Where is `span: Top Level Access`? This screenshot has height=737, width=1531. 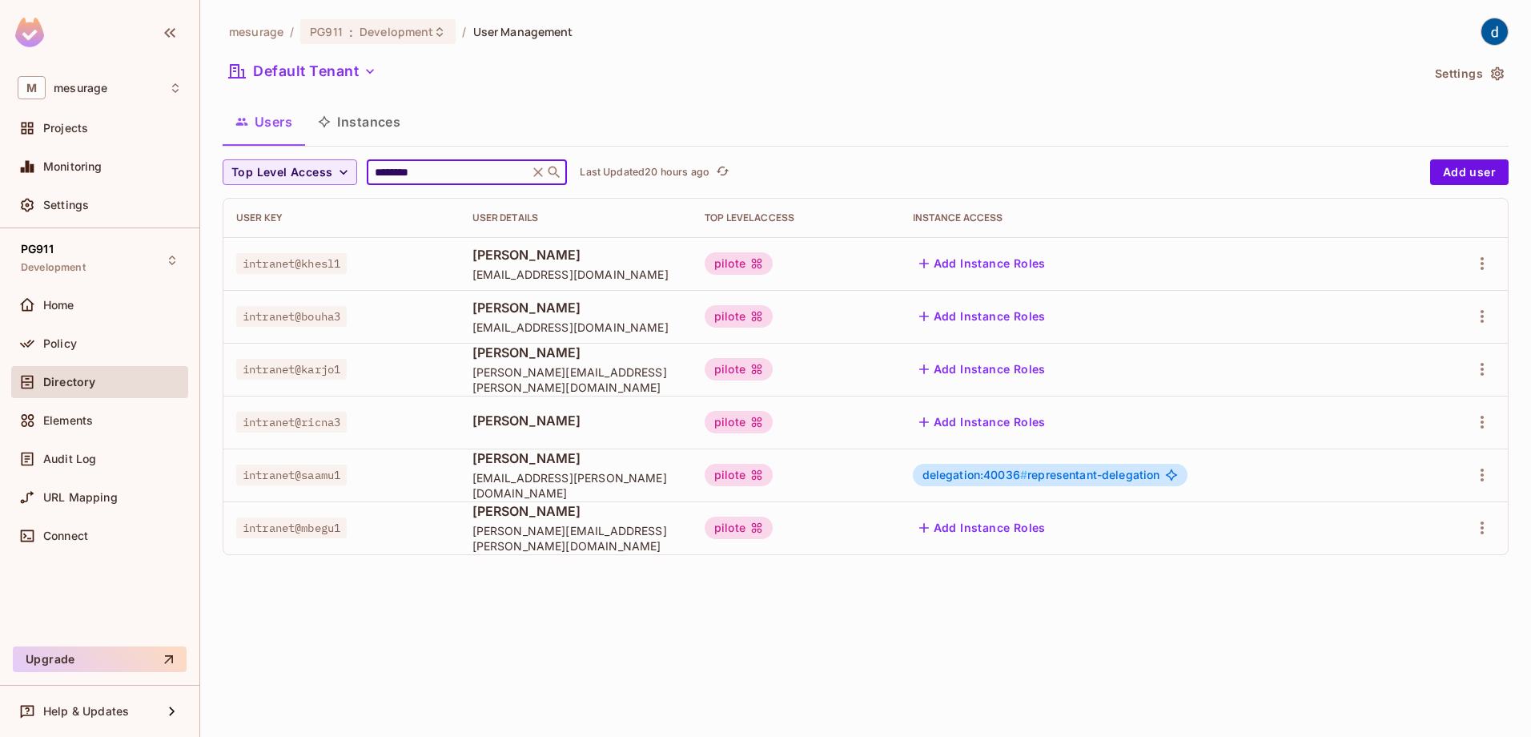
span: Top Level Access is located at coordinates (282, 172).